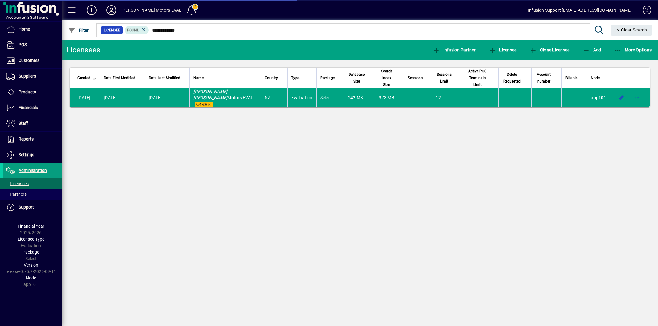 The image size is (658, 326). Describe the element at coordinates (78, 30) in the screenshot. I see `button: Filter` at that location.